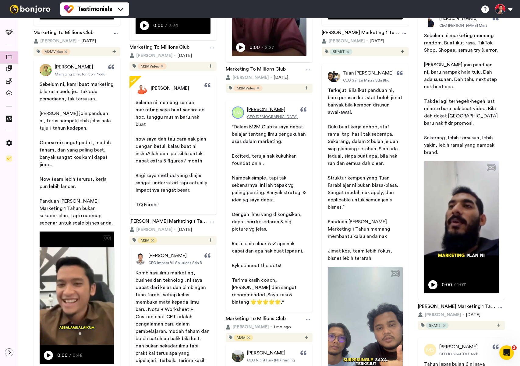  Describe the element at coordinates (171, 150) in the screenshot. I see `span: now saya dah tau cara nak plan dengan betul. kalau buat ni inshaAllah dah possible untuk dapat ex...` at that location.